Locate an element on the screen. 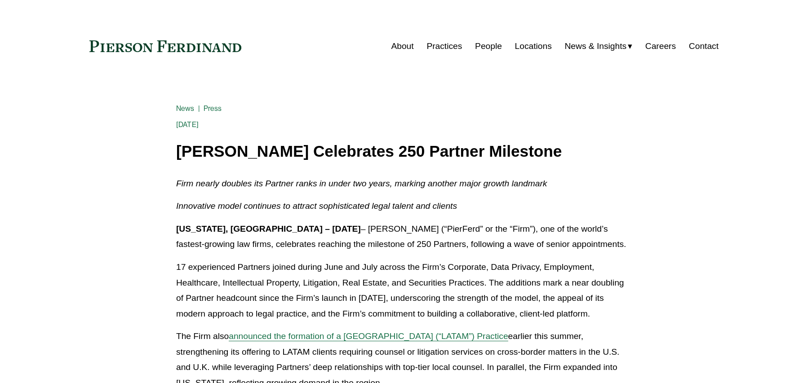 Image resolution: width=808 pixels, height=383 pixels. a: News is located at coordinates (185, 108).